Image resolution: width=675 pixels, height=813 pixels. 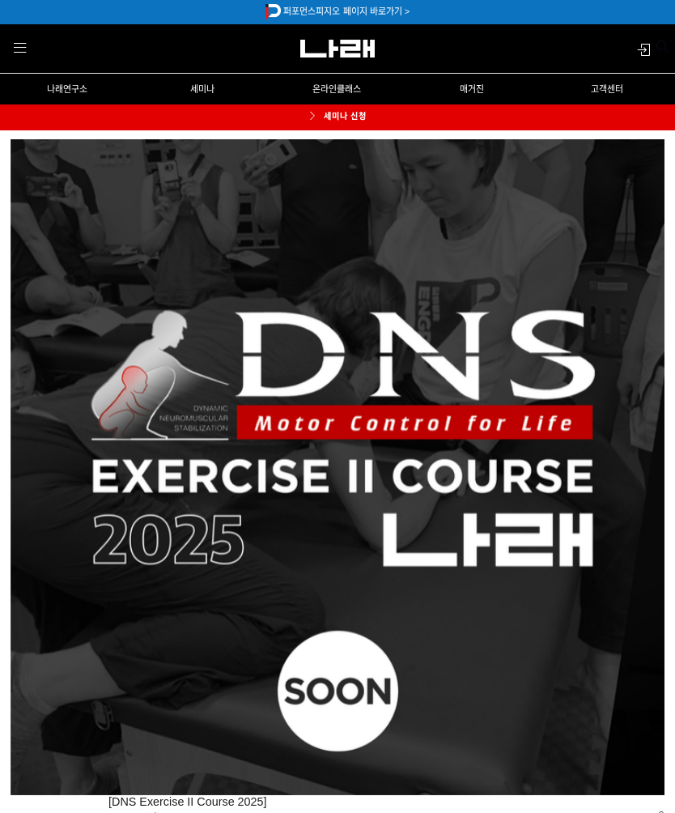 What do you see at coordinates (472, 89) in the screenshot?
I see `span: 매거진` at bounding box center [472, 89].